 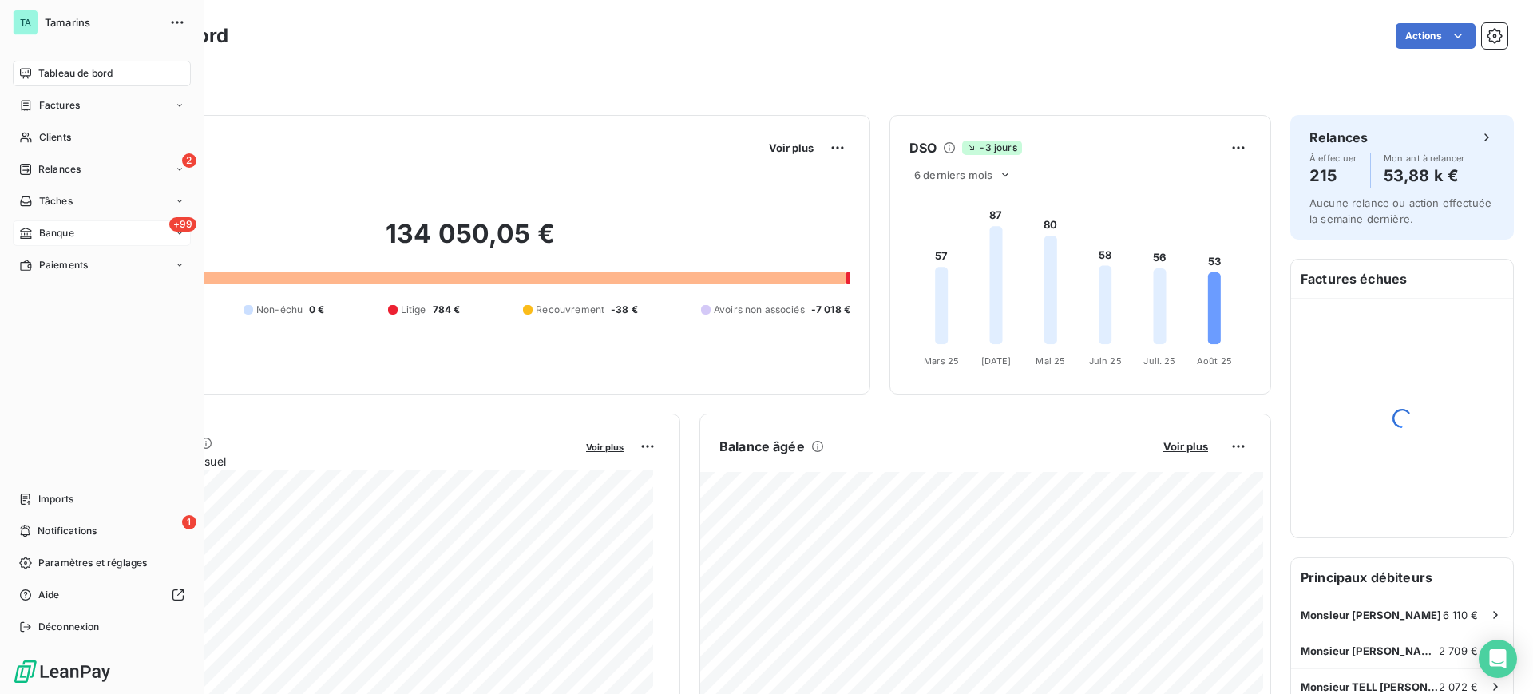 What do you see at coordinates (941, 361) in the screenshot?
I see `tspan: Mars 25` at bounding box center [941, 361].